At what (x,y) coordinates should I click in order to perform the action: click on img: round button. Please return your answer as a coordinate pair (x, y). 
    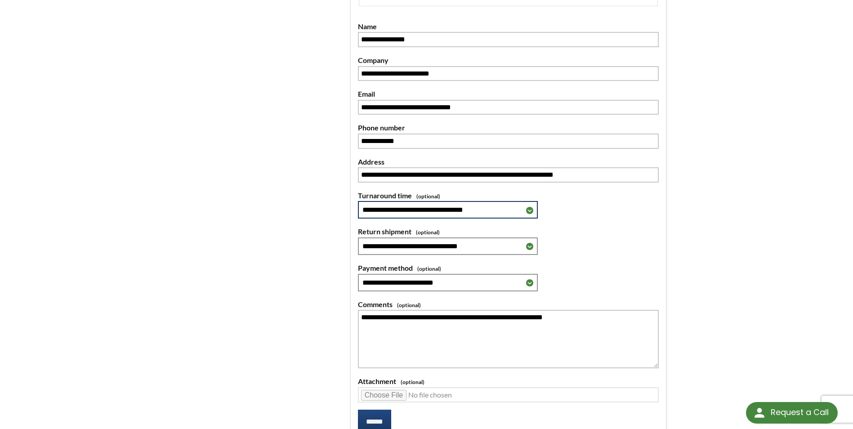
    Looking at the image, I should click on (759, 413).